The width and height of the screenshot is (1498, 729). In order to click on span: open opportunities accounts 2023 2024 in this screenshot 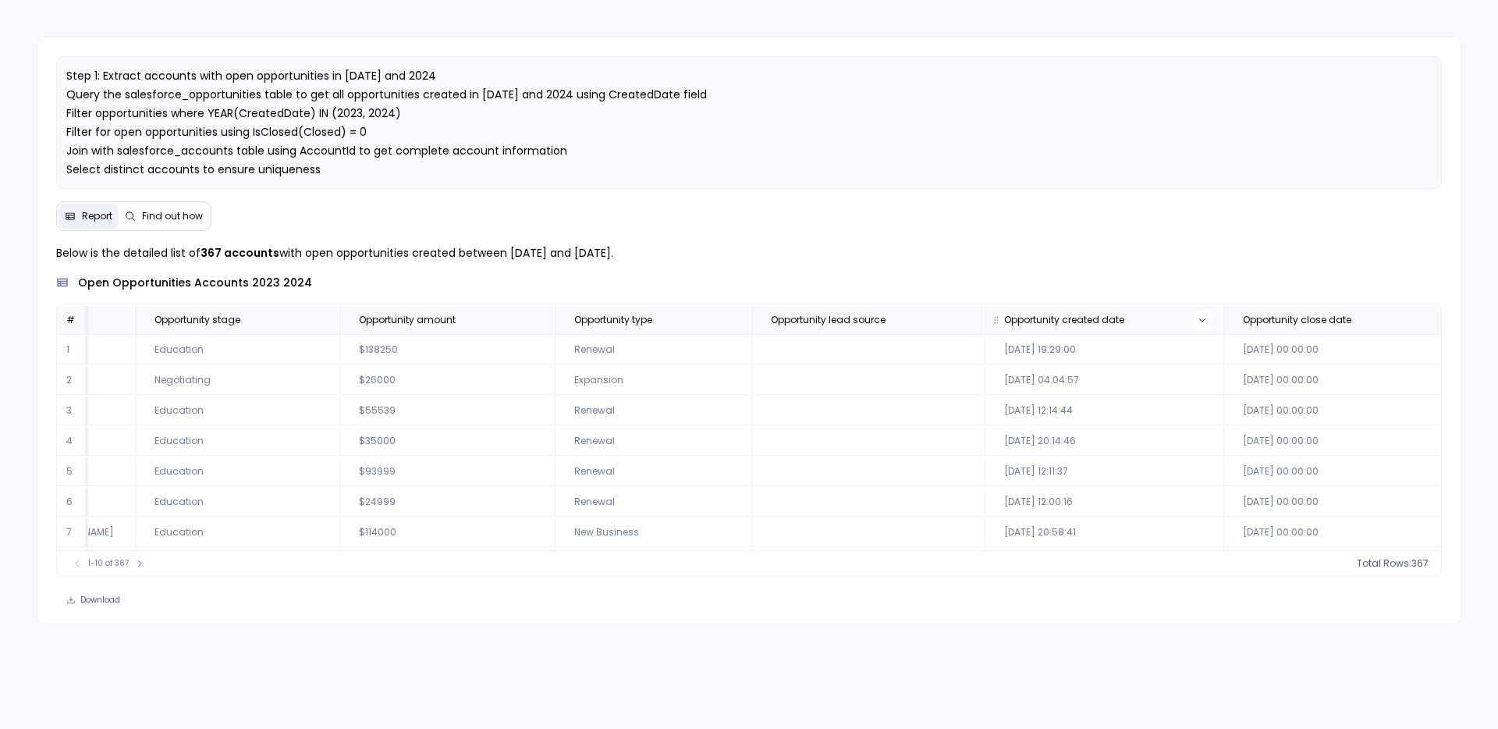, I will do `click(195, 282)`.